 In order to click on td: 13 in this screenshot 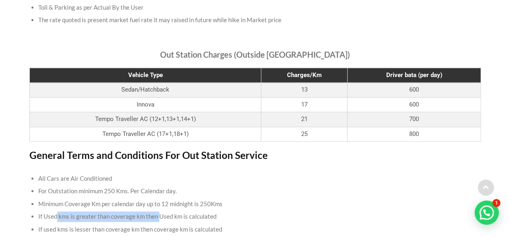, I will do `click(304, 90)`.